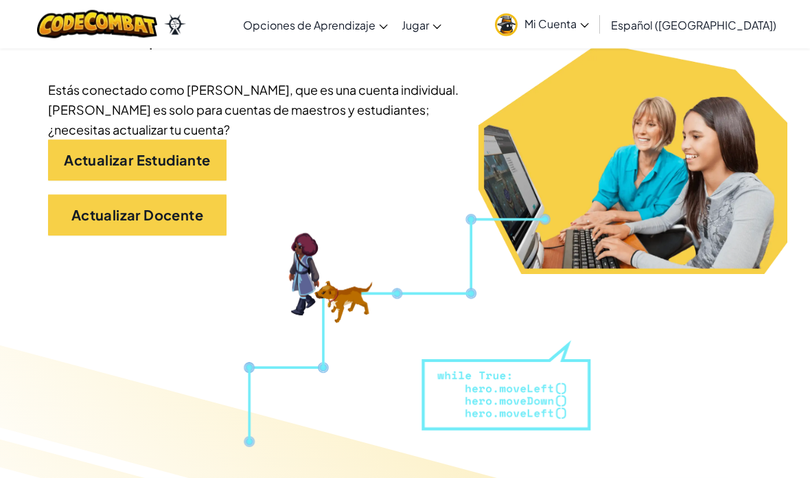  Describe the element at coordinates (175, 25) in the screenshot. I see `img: Ozaria` at that location.